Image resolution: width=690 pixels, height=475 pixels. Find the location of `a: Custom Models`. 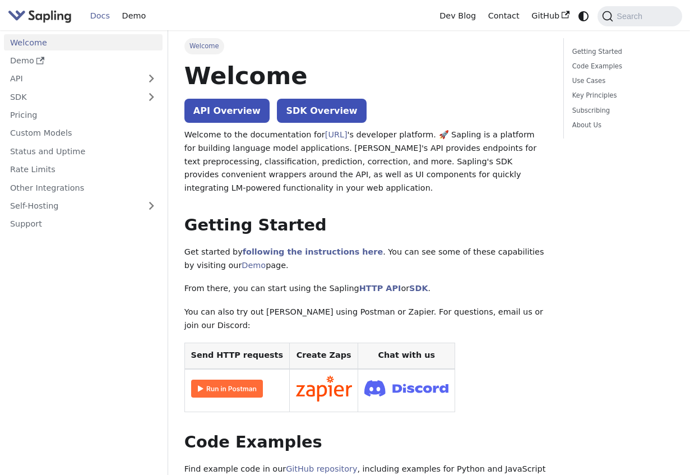

a: Custom Models is located at coordinates (83, 133).